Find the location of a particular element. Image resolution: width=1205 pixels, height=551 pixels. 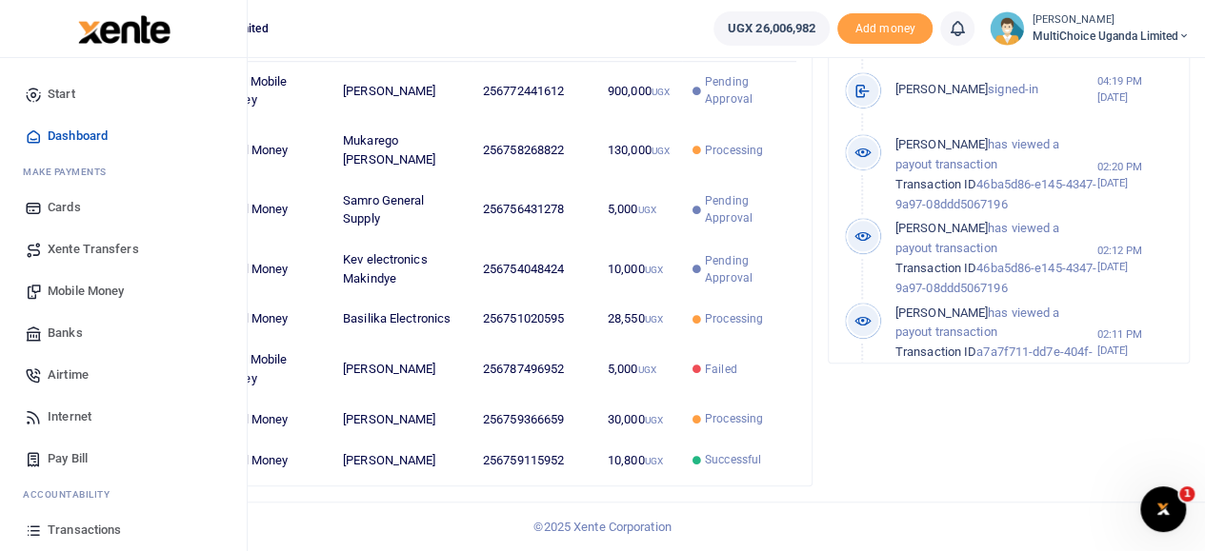

span: MultiChoice Uganda Limited is located at coordinates (1111, 36).